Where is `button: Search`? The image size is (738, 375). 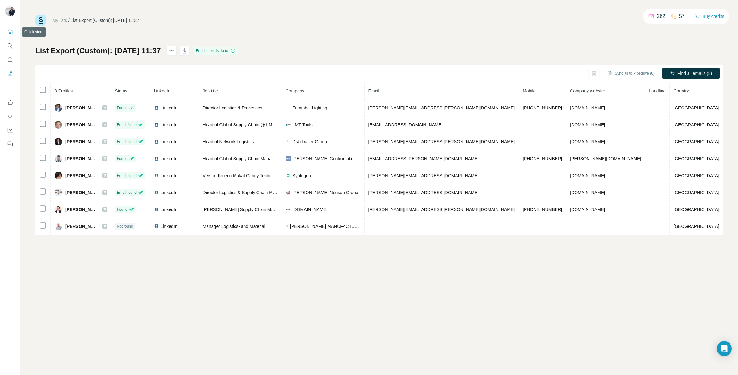 button: Search is located at coordinates (10, 46).